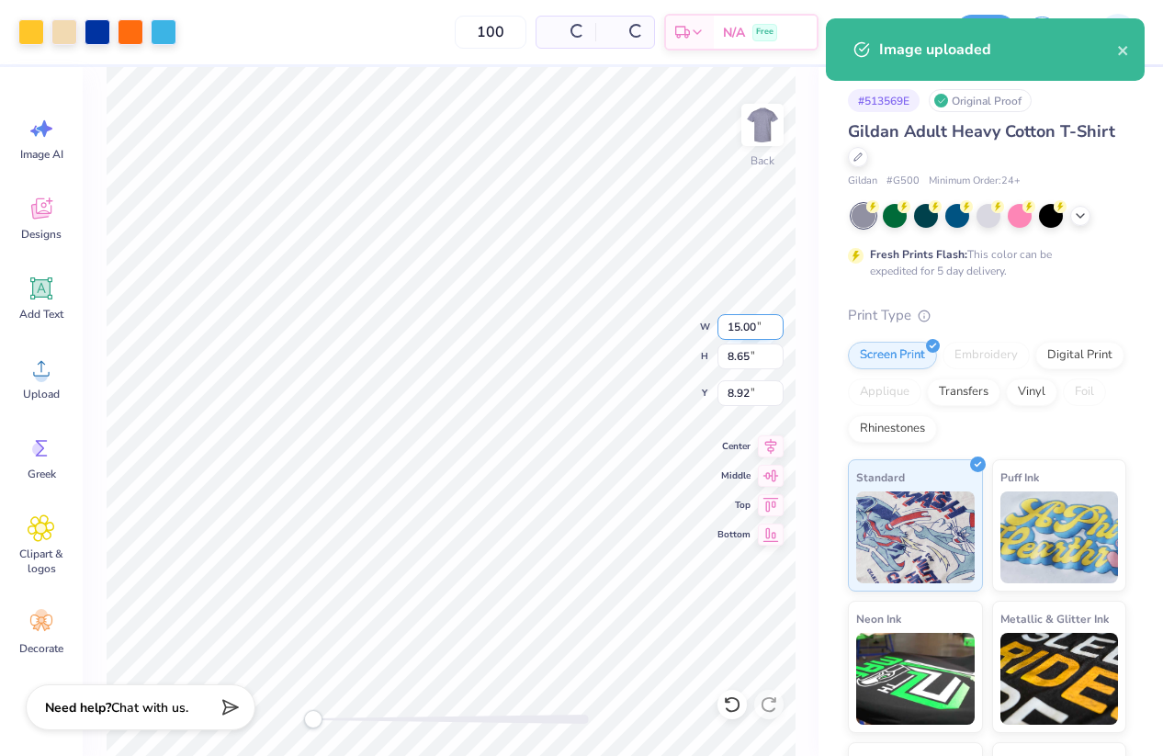  What do you see at coordinates (983, 263) in the screenshot?
I see `div: This color can be expedited for 5 day delivery.` at bounding box center [983, 263].